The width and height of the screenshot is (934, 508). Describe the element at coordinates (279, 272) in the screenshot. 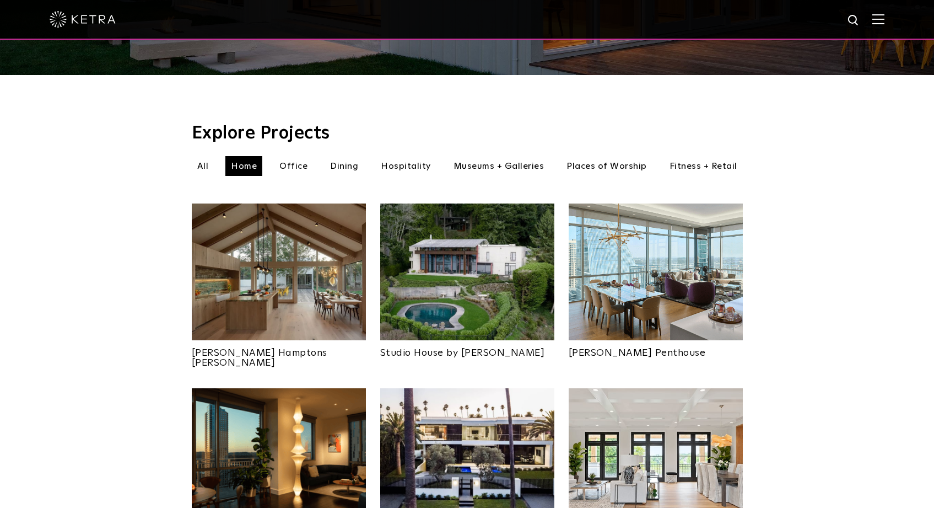

I see `img: Project_Landing_Thumbnail-2021` at that location.